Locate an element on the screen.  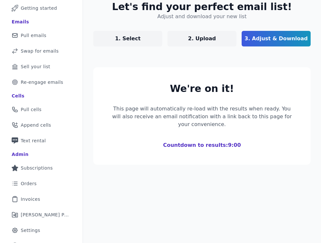
span: Getting started is located at coordinates (39, 8).